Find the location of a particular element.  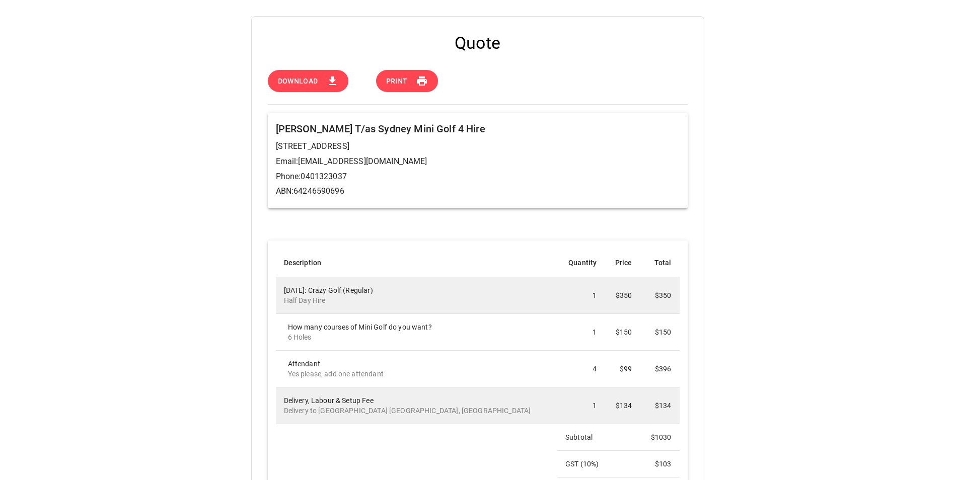

th: Description is located at coordinates (416, 263).